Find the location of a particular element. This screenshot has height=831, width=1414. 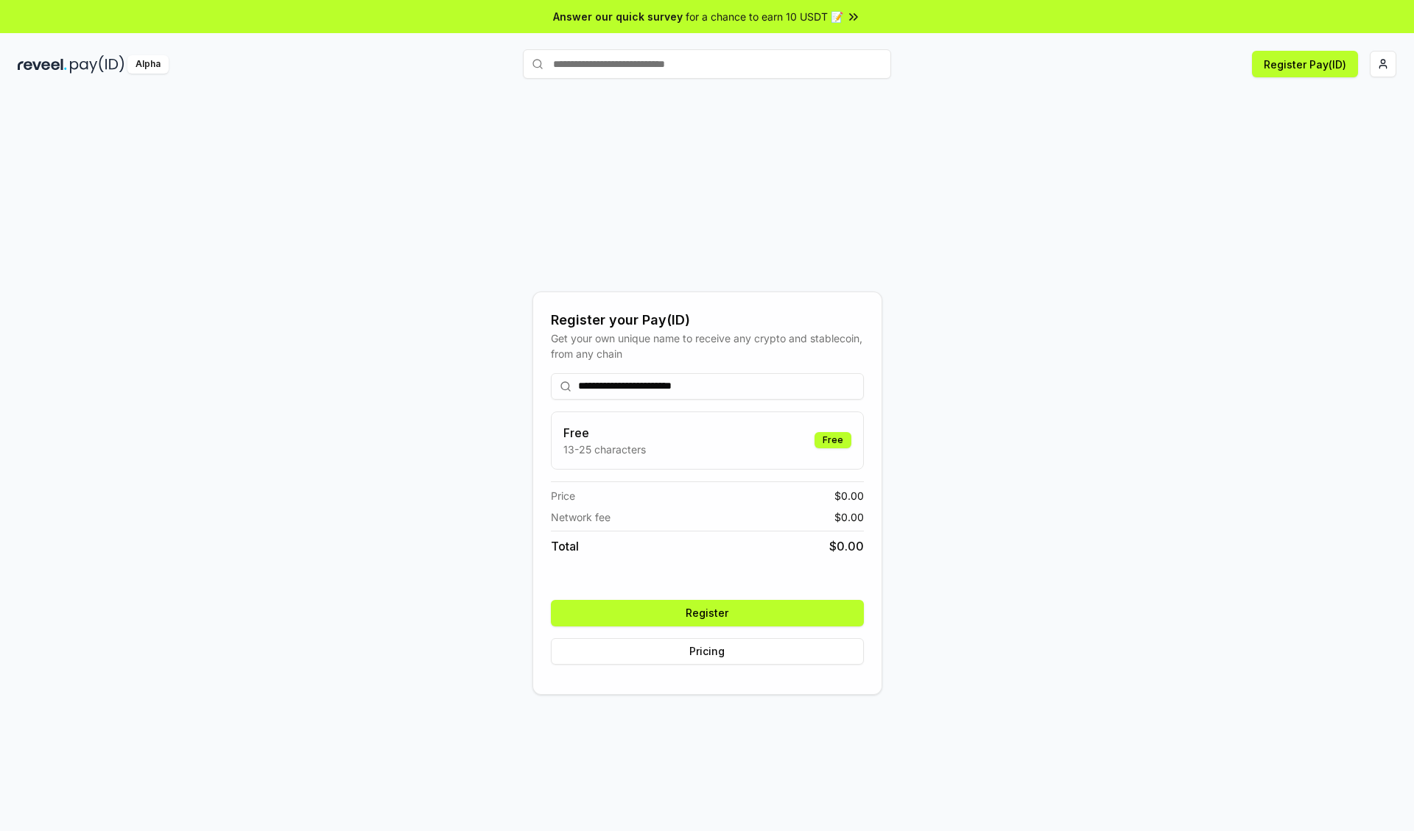

span: Network fee is located at coordinates (580, 517).